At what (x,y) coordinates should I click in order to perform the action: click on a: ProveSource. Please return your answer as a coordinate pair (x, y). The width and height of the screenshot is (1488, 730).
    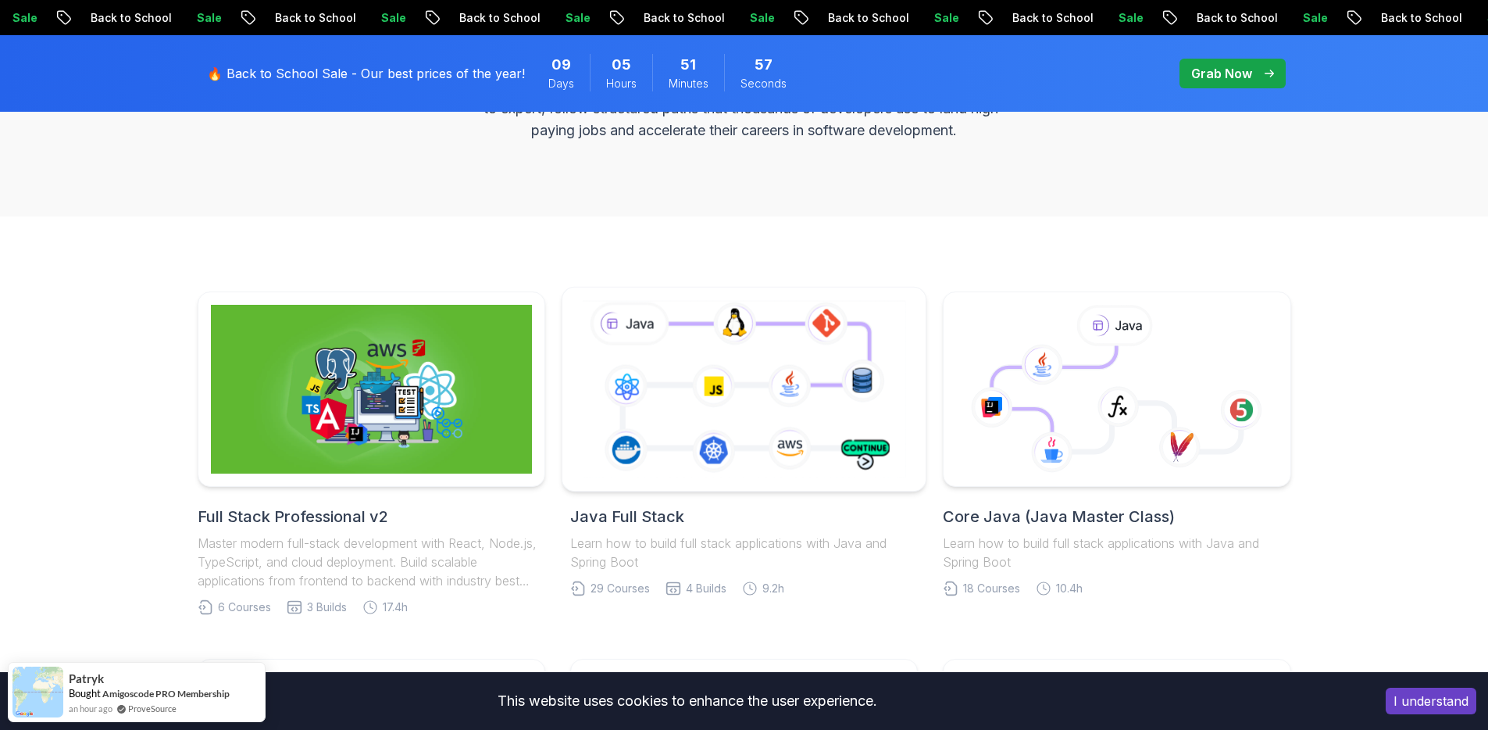
    Looking at the image, I should click on (152, 708).